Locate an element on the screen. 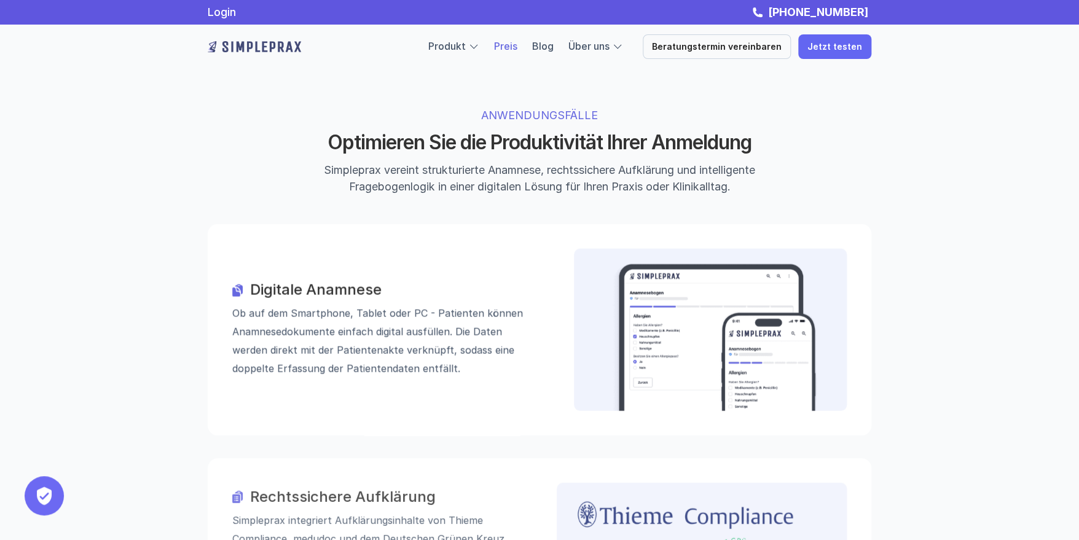  h2: Optimieren Sie die Produktivität Ihrer Anmeldung is located at coordinates (539, 142).